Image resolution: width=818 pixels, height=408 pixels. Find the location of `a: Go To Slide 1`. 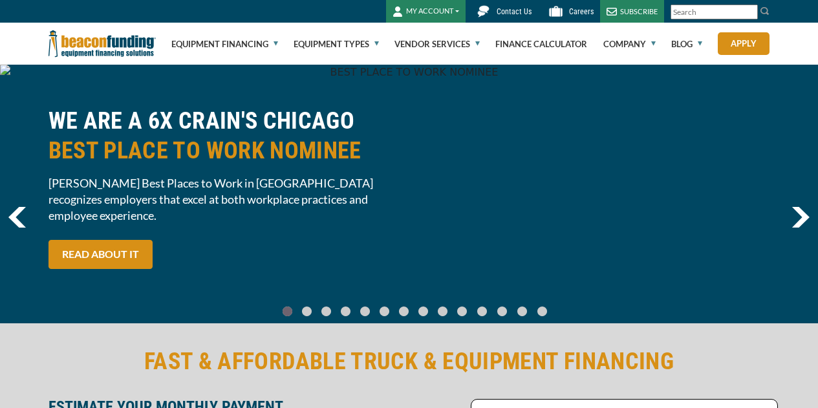

a: Go To Slide 1 is located at coordinates (307, 311).